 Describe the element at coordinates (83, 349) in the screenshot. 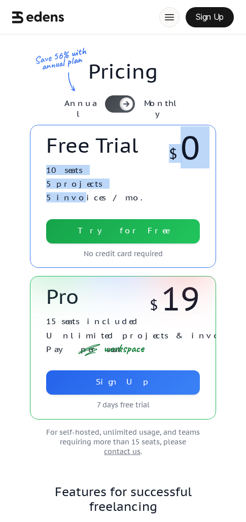

I see `p: Pay per seat` at that location.